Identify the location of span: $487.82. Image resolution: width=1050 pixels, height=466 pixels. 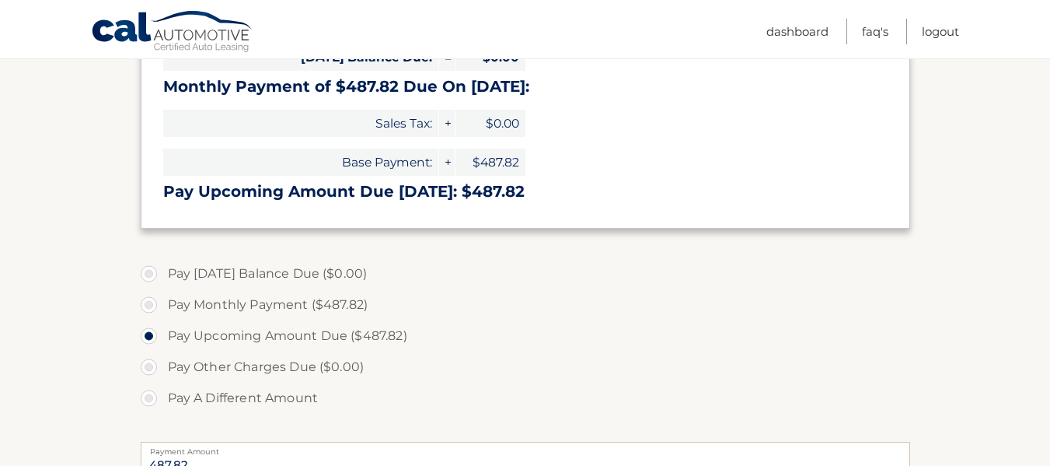
(490, 162).